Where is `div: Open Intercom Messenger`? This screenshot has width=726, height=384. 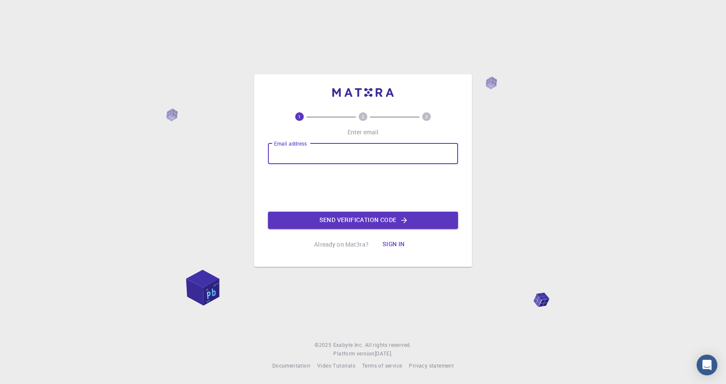 div: Open Intercom Messenger is located at coordinates (707, 365).